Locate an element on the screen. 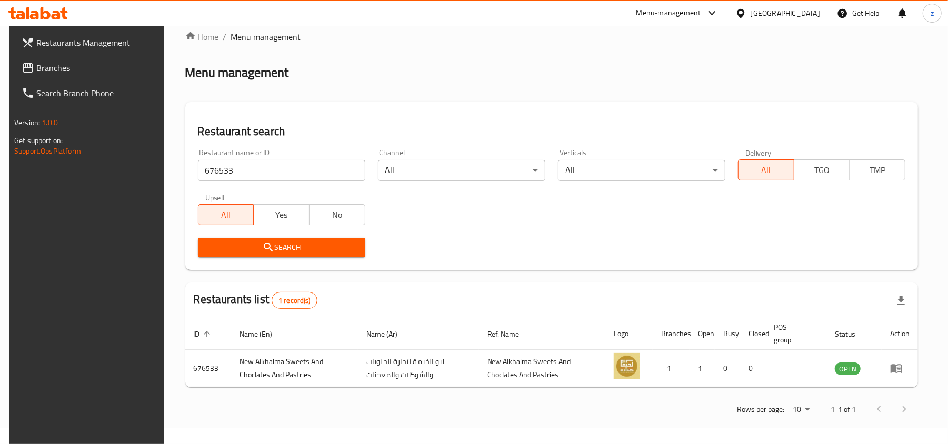  span: Menu management is located at coordinates (266, 37).